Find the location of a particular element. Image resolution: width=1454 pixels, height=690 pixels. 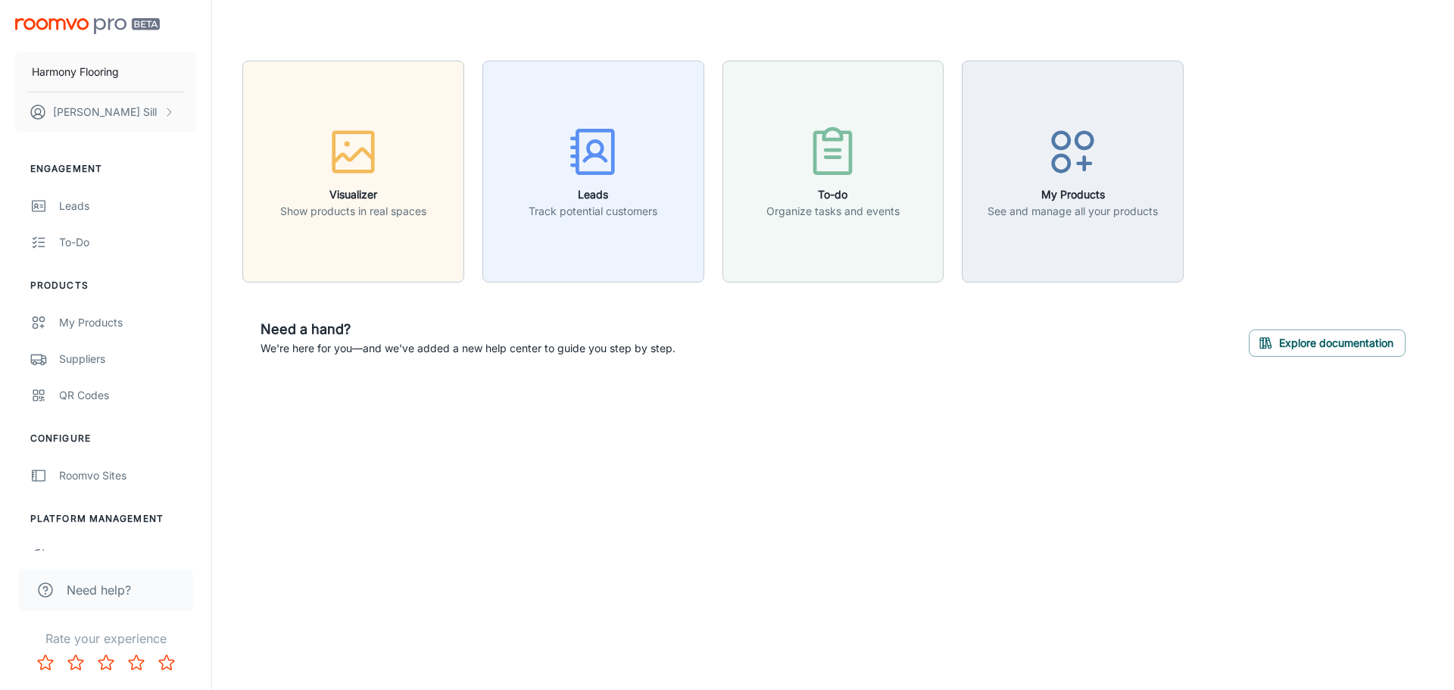

p: Show products in real spaces is located at coordinates (353, 211).